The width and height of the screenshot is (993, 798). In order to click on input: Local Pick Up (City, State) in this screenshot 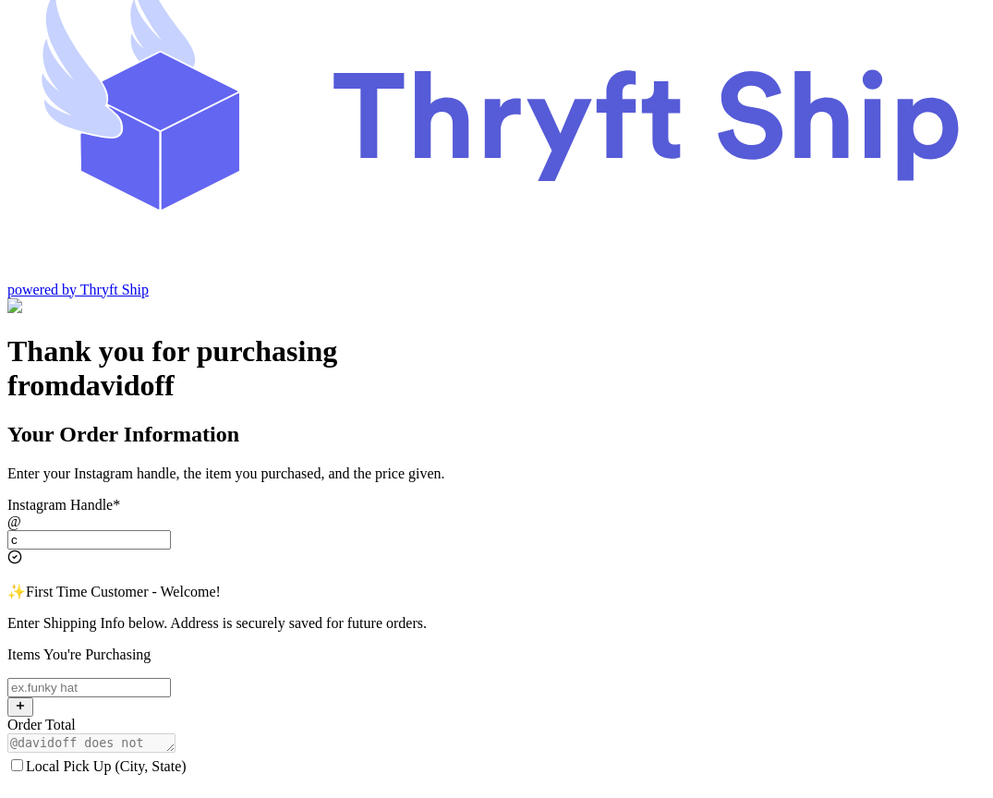, I will do `click(17, 765)`.